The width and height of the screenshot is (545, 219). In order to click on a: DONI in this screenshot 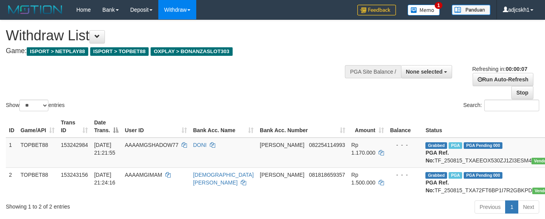, I will do `click(200, 145)`.